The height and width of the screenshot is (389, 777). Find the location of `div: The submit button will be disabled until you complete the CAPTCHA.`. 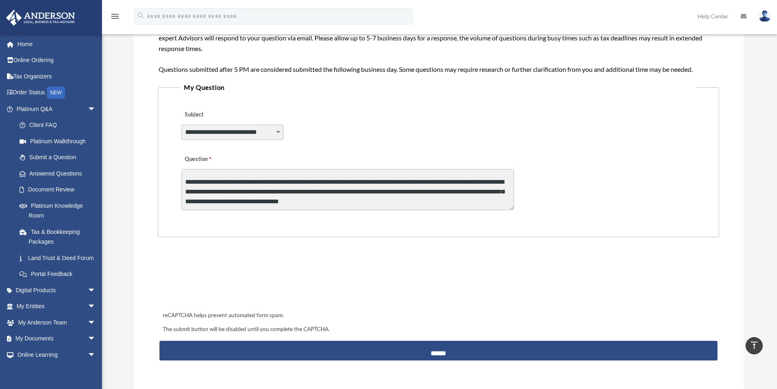

div: The submit button will be disabled until you complete the CAPTCHA. is located at coordinates (438, 329).